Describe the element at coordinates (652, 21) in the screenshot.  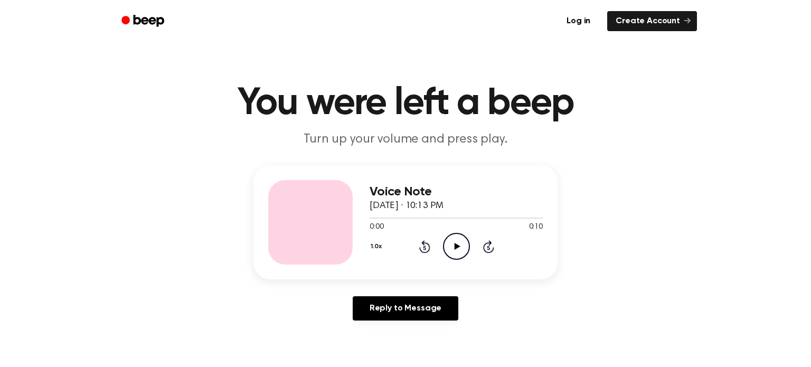
I see `a: Create Account` at that location.